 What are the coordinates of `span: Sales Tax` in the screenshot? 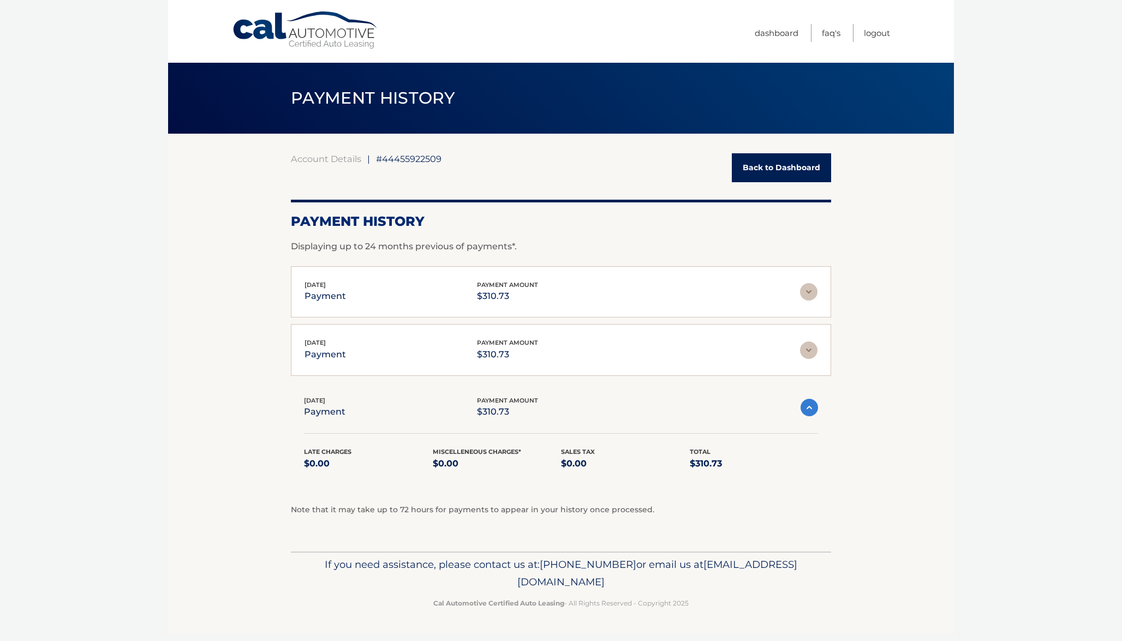 It's located at (578, 452).